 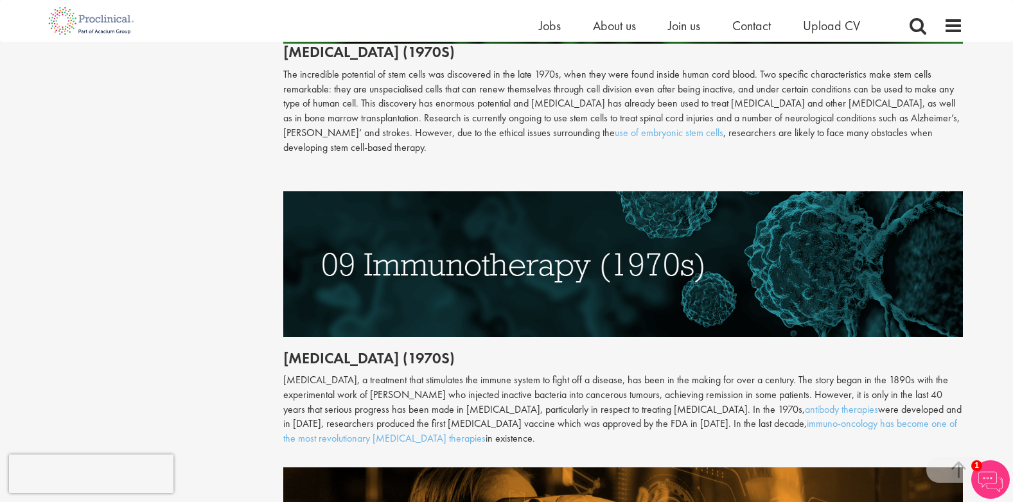 What do you see at coordinates (550, 26) in the screenshot?
I see `span: Jobs` at bounding box center [550, 26].